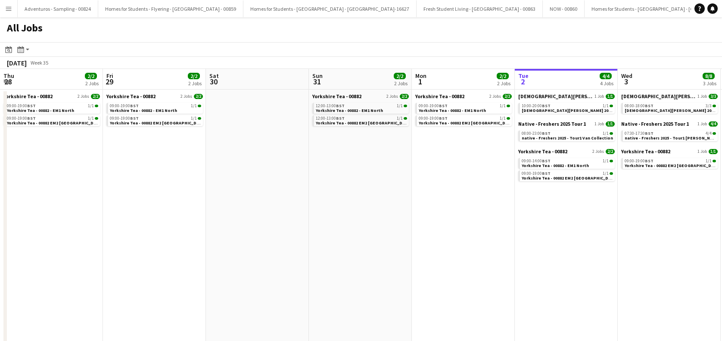  I want to click on span: Fri, so click(110, 76).